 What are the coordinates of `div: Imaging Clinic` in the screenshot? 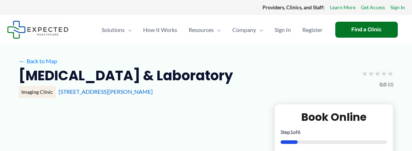 It's located at (37, 92).